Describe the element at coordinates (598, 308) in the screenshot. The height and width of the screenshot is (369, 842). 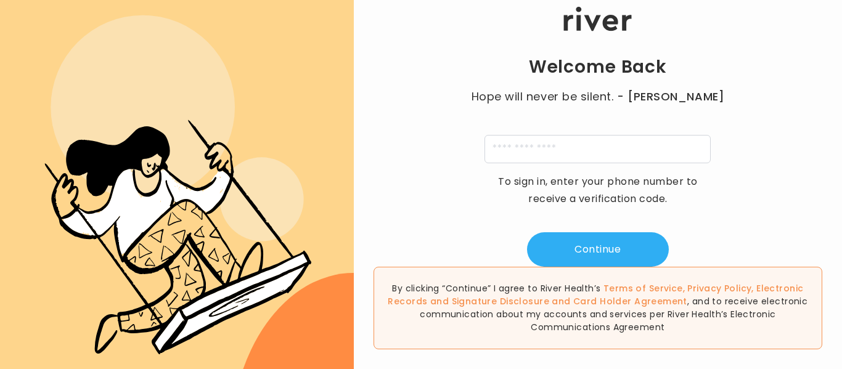
I see `div: By clicking “Continue” I agree to River Health’s` at that location.